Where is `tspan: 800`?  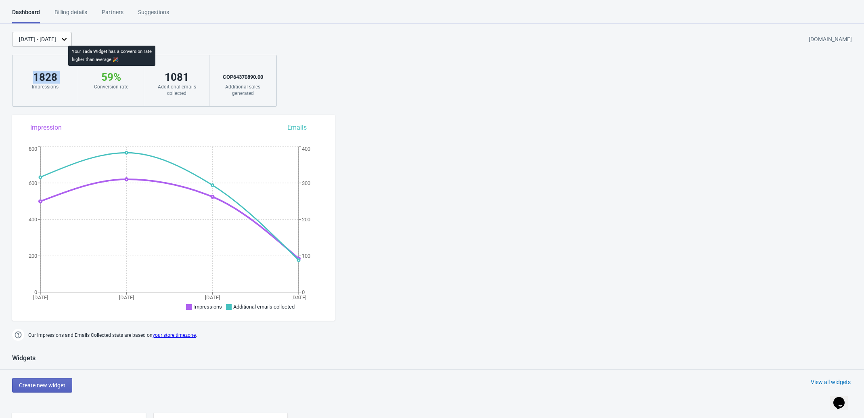 tspan: 800 is located at coordinates (33, 148).